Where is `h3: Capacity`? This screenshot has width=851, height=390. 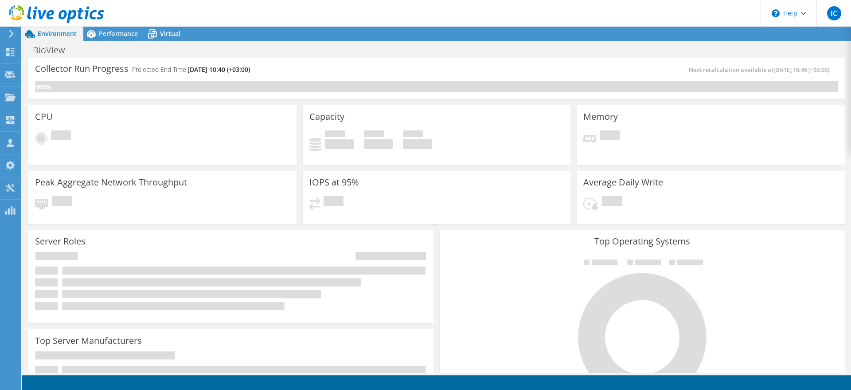
h3: Capacity is located at coordinates (327, 117).